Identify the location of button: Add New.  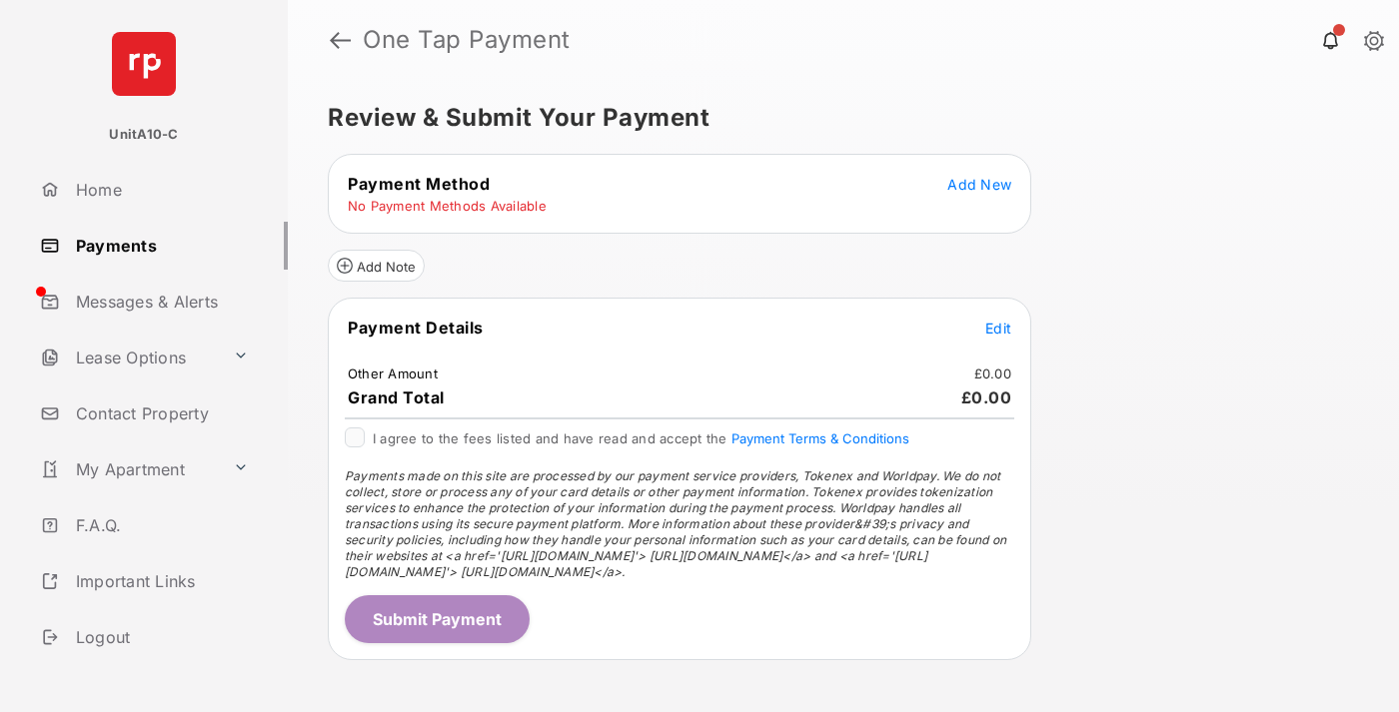
(979, 184).